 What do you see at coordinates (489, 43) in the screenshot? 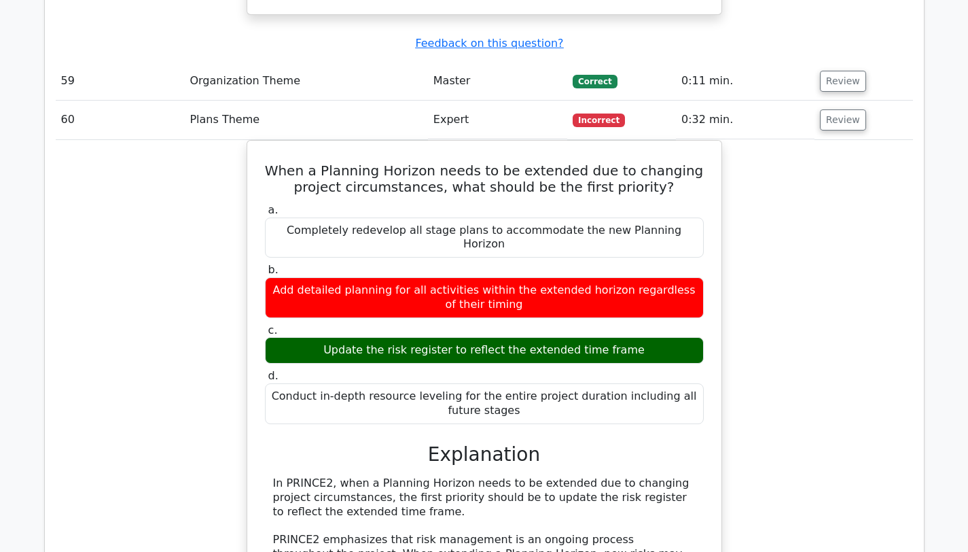
I see `a: Feedback on this question?` at bounding box center [489, 43].